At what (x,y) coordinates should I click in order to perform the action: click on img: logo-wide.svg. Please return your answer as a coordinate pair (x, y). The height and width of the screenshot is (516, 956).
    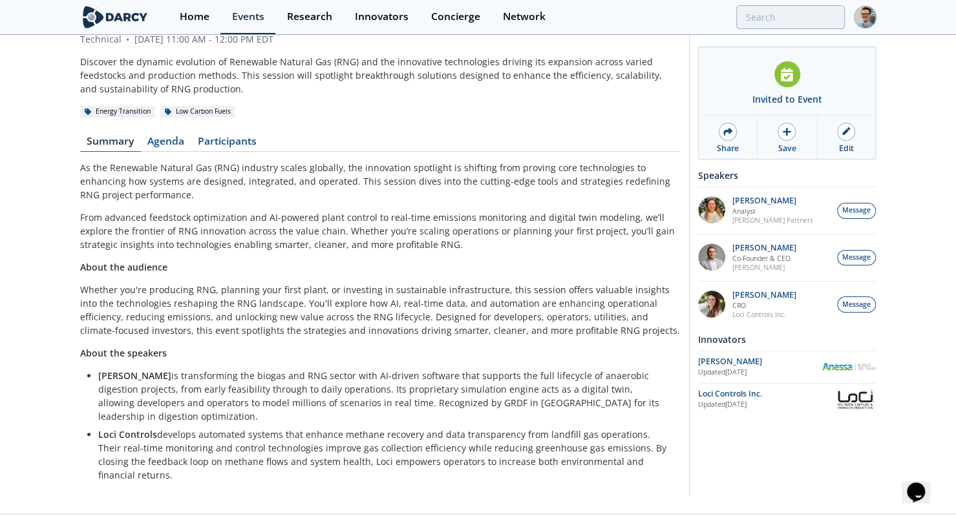
    Looking at the image, I should click on (115, 17).